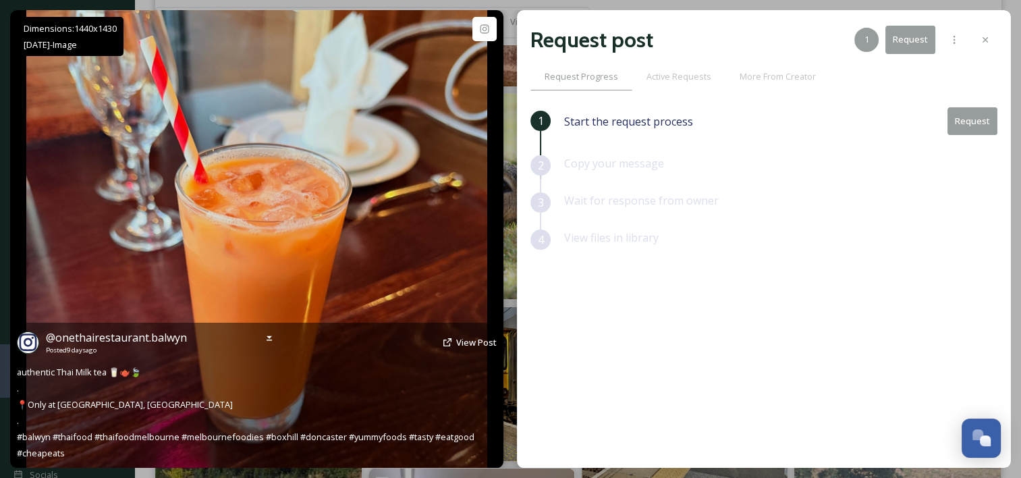 This screenshot has width=1021, height=478. What do you see at coordinates (641, 200) in the screenshot?
I see `span: Wait for response from owner` at bounding box center [641, 200].